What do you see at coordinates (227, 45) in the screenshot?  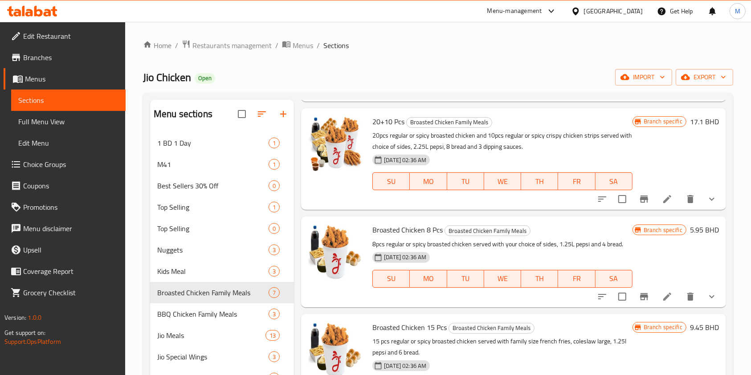 I see `a: Restaurants management` at bounding box center [227, 45].